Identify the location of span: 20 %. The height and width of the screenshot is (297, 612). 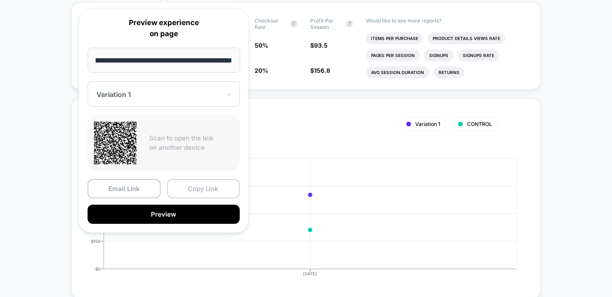
(261, 70).